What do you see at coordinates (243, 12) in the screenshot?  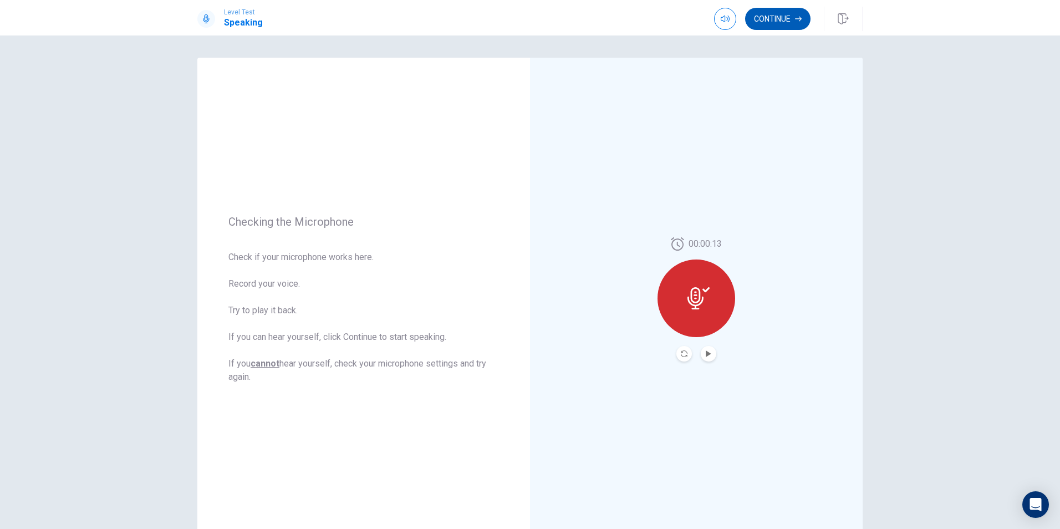 I see `span: Level Test` at bounding box center [243, 12].